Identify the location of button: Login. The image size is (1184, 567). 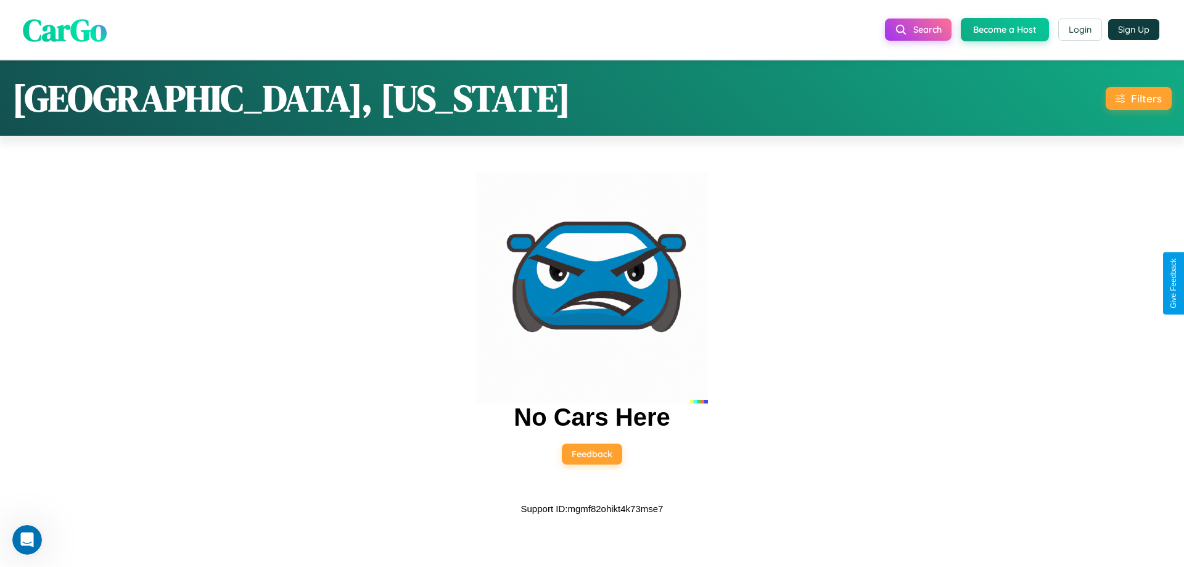
(1080, 30).